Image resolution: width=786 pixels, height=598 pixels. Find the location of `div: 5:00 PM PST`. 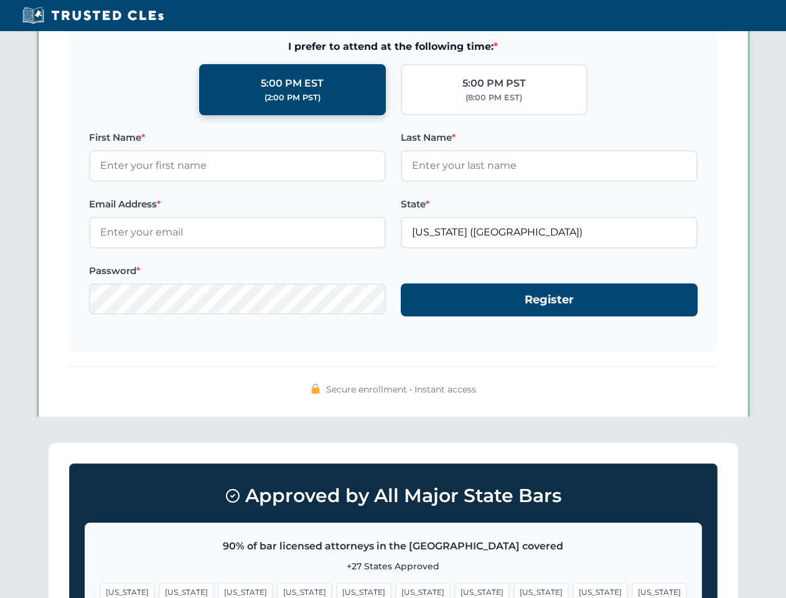

div: 5:00 PM PST is located at coordinates (494, 83).